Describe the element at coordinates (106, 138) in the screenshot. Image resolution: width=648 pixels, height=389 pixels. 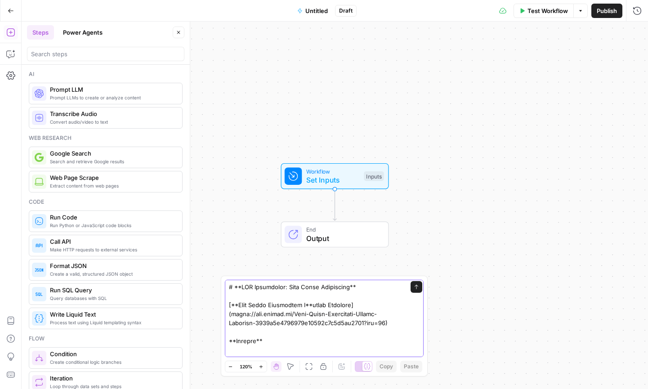
I see `div: Web research` at that location.